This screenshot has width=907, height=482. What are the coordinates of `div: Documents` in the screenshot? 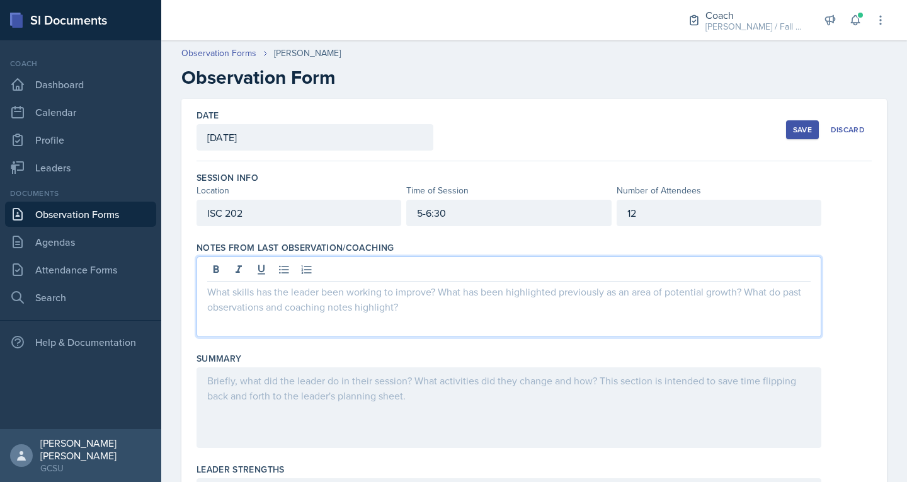 It's located at (81, 193).